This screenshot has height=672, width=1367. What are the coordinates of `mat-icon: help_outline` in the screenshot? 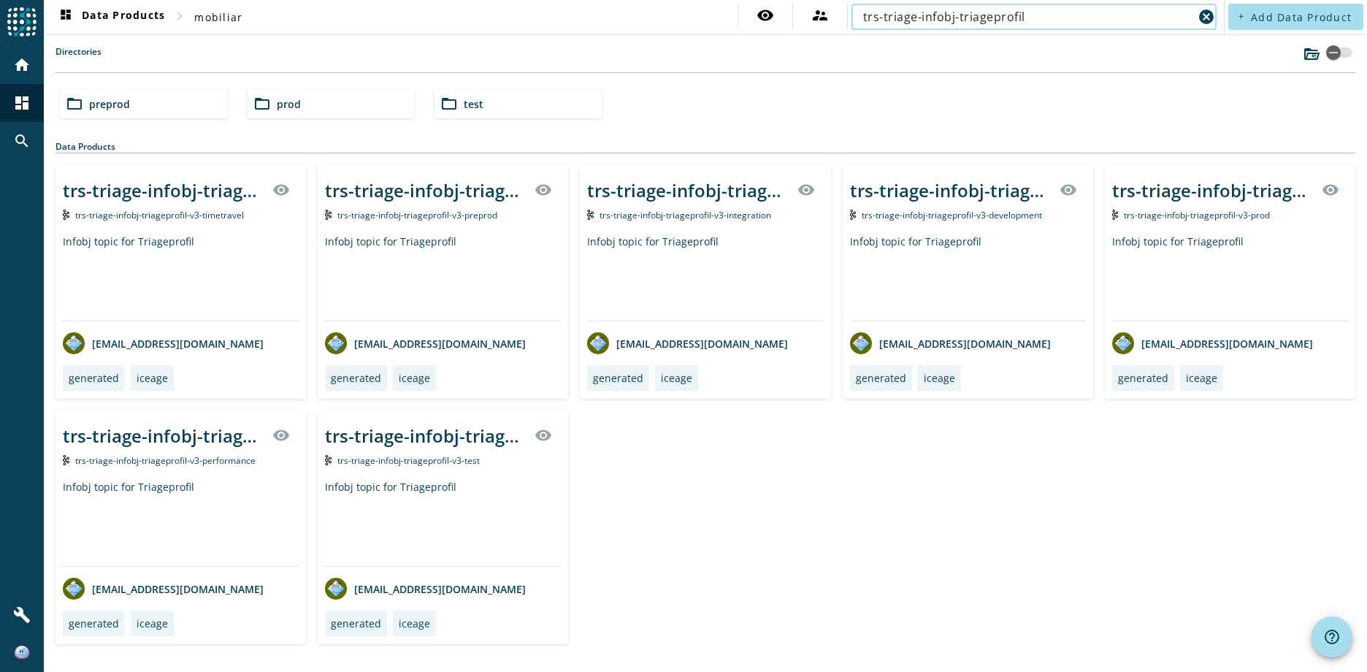 It's located at (1332, 637).